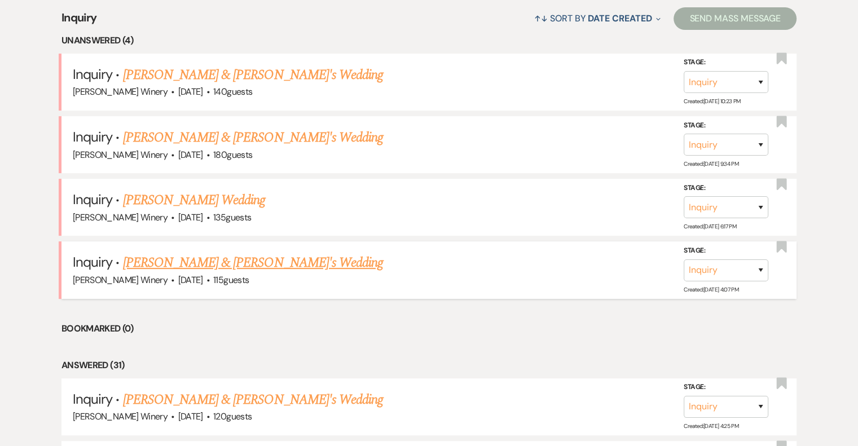 Image resolution: width=858 pixels, height=446 pixels. What do you see at coordinates (232, 155) in the screenshot?
I see `span: 180 guests` at bounding box center [232, 155].